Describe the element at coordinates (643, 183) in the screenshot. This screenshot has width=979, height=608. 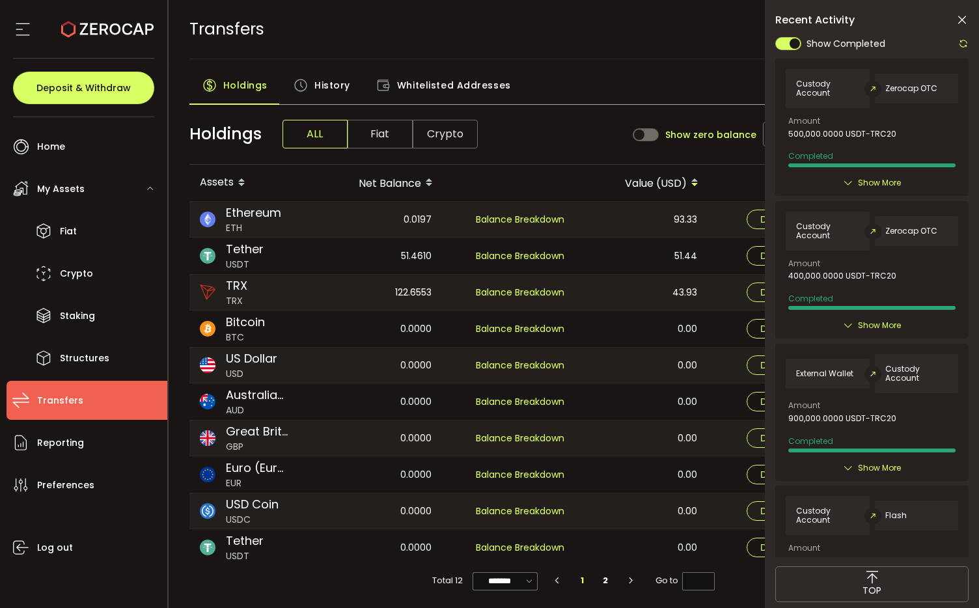
I see `div: Value (USD)` at that location.